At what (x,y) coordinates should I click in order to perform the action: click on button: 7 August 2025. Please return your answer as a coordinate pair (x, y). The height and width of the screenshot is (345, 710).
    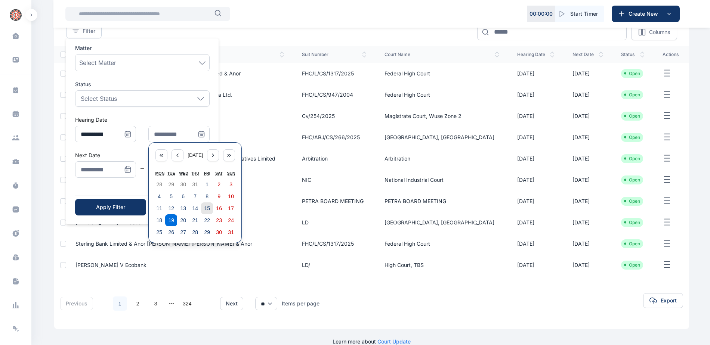
    Looking at the image, I should click on (195, 196).